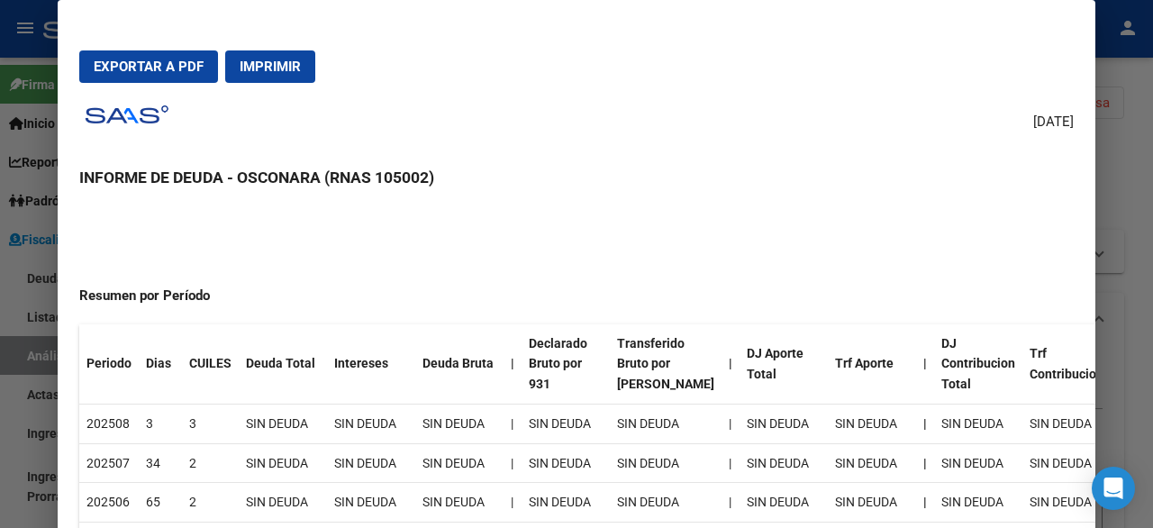 The height and width of the screenshot is (528, 1153). What do you see at coordinates (872, 364) in the screenshot?
I see `th: Trf Aporte` at bounding box center [872, 364].